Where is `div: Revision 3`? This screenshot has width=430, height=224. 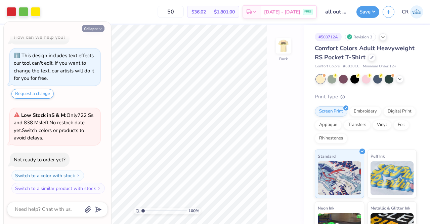
div: Revision 3 is located at coordinates (361, 37).